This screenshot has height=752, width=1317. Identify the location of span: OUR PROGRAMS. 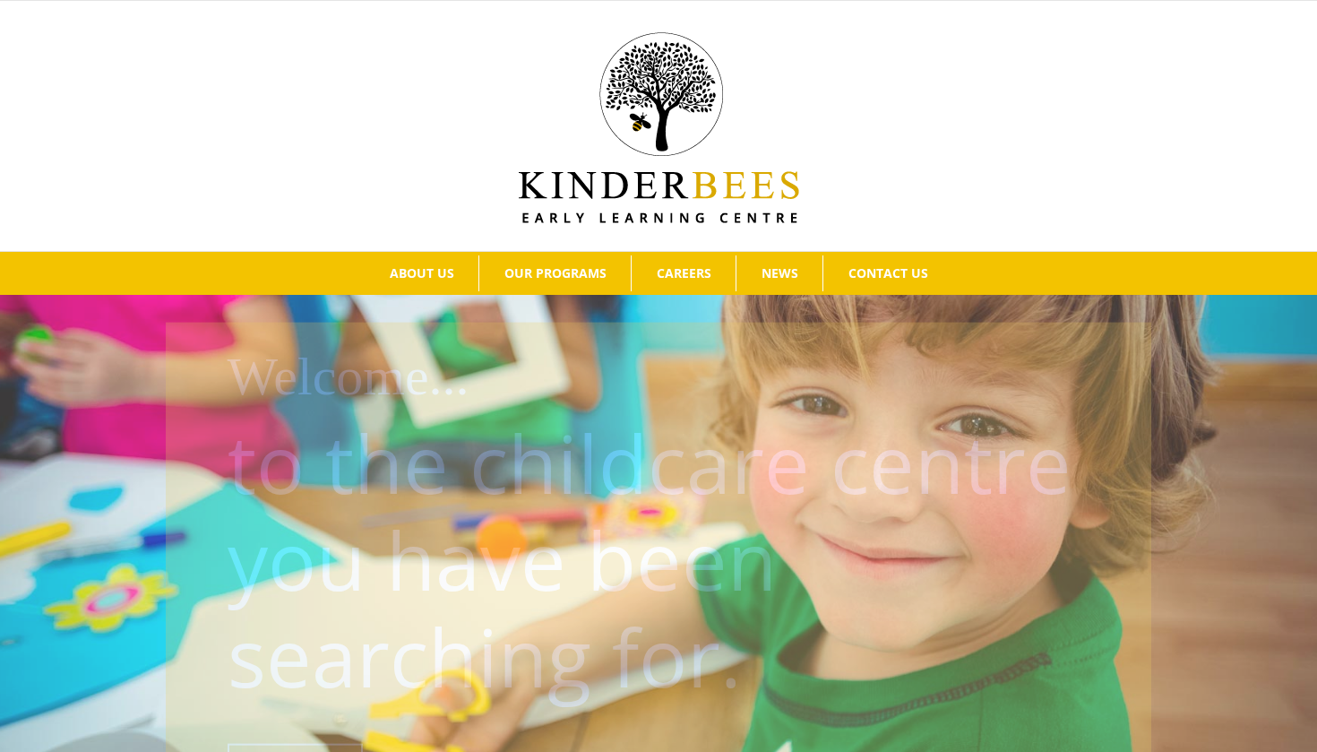
(556, 273).